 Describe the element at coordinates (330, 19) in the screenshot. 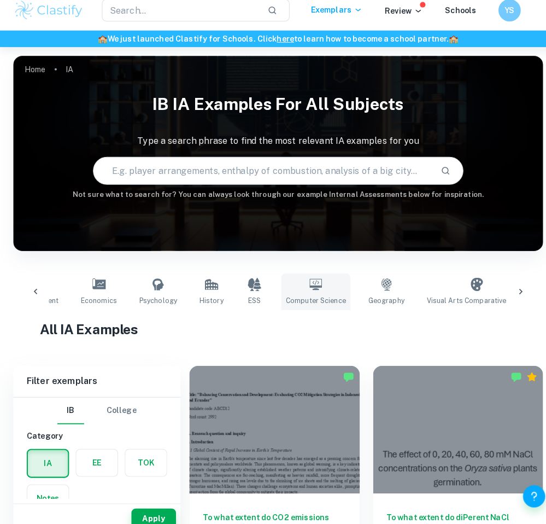

I see `p: Exemplars` at that location.